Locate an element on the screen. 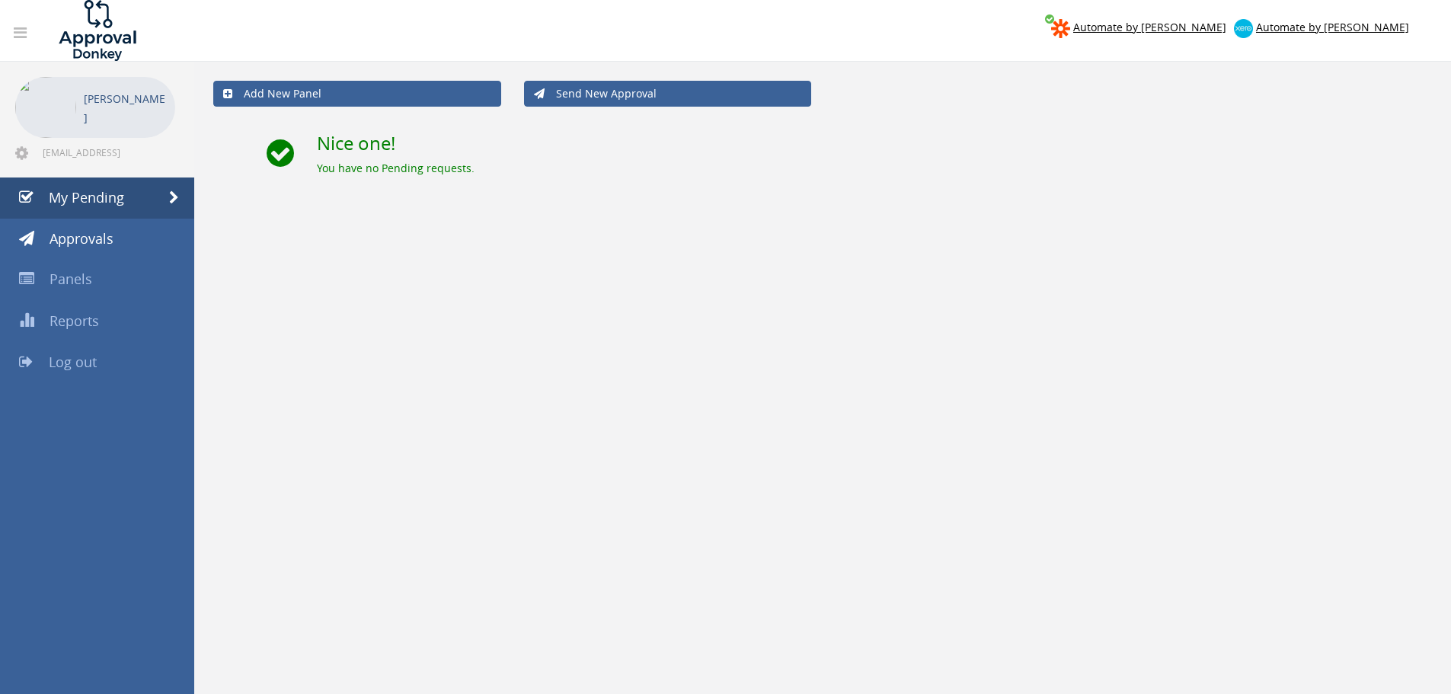  a: Send New Approval is located at coordinates (668, 94).